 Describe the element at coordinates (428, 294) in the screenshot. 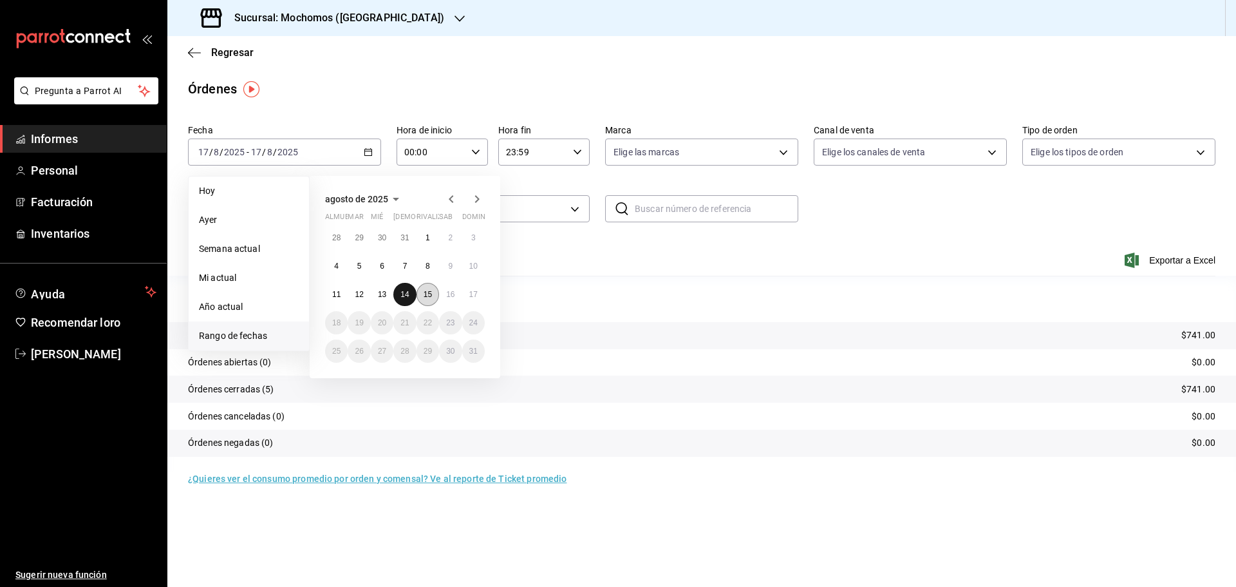

I see `font: 15` at that location.